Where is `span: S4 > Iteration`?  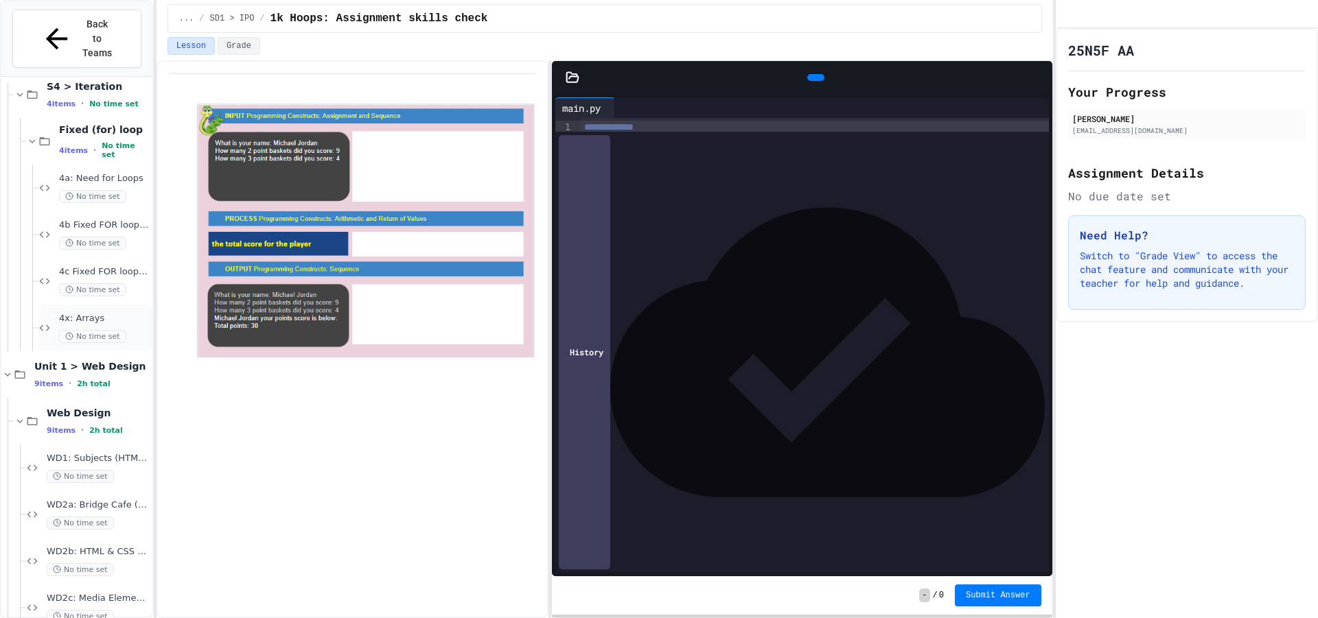 span: S4 > Iteration is located at coordinates (98, 86).